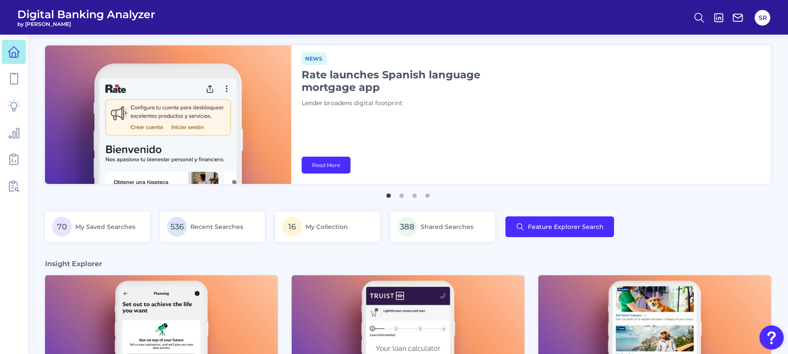 The image size is (788, 354). Describe the element at coordinates (559, 227) in the screenshot. I see `button: Feature Explorer Search` at that location.